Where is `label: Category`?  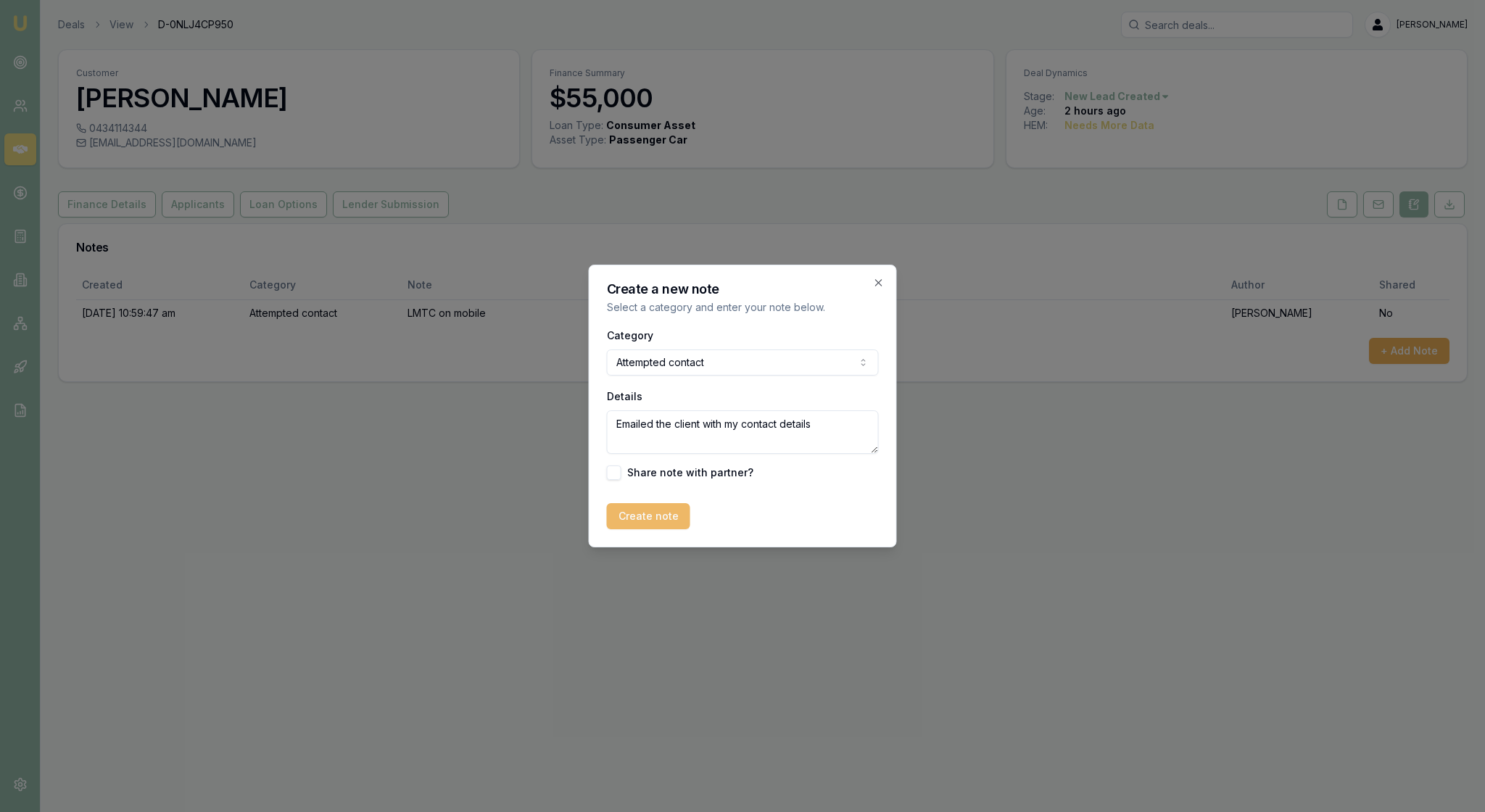
label: Category is located at coordinates (630, 335).